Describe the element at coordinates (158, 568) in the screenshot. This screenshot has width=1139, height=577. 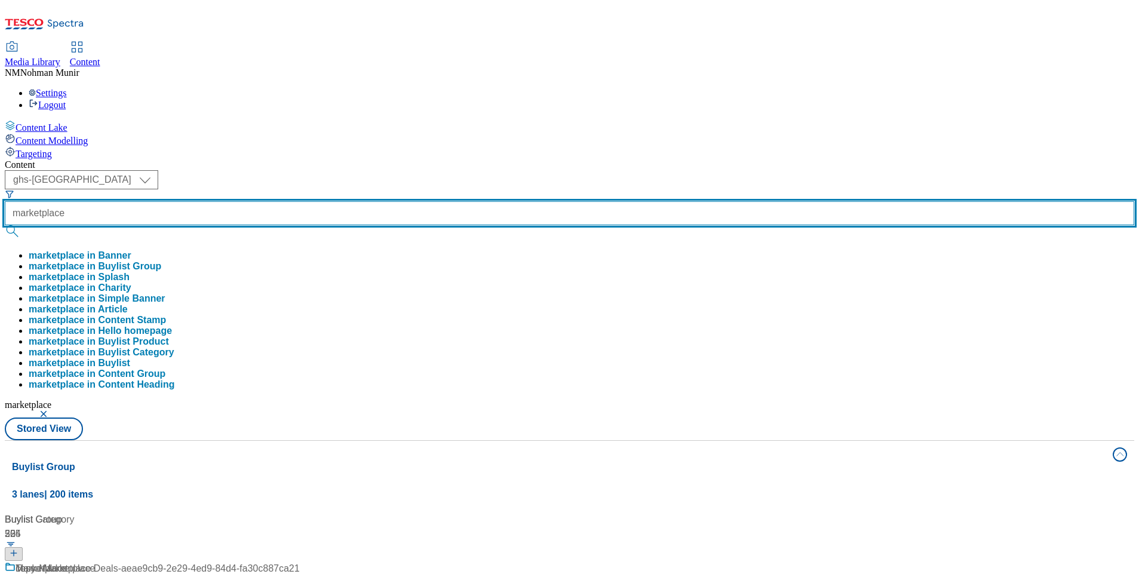
I see `div: copy-Marketplace Deals-aeae9cb9-2e29-4ed9-84d4-fa30c887ca21` at that location.